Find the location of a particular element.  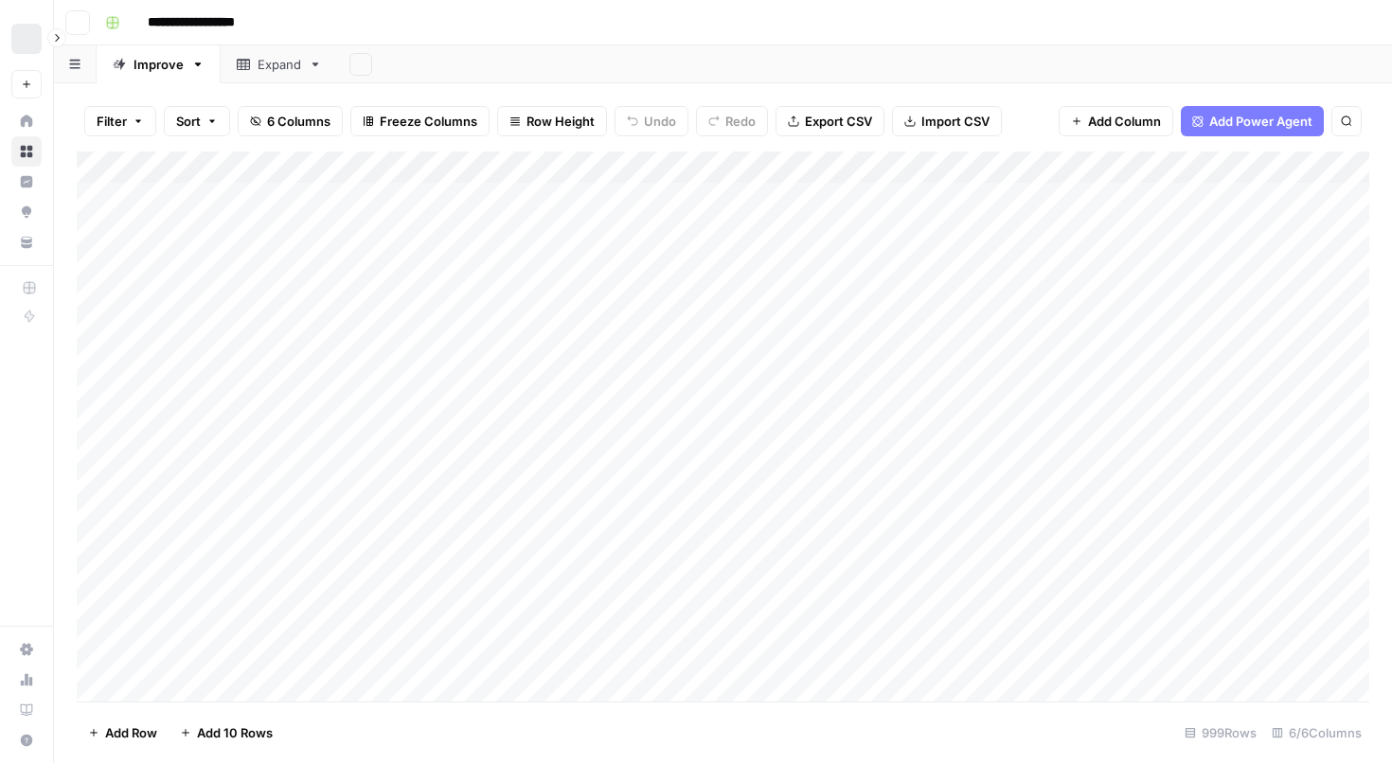

span: Undo is located at coordinates (660, 121).